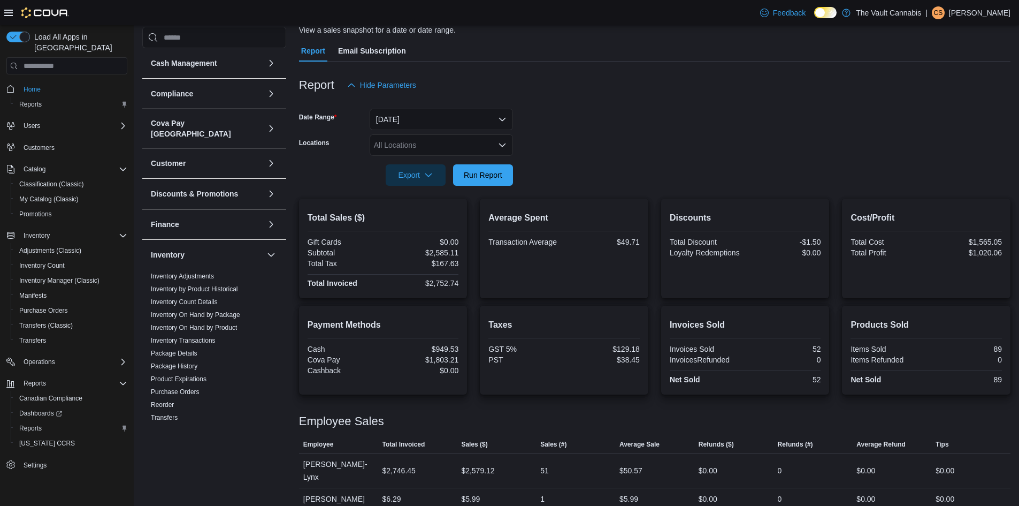  What do you see at coordinates (67, 362) in the screenshot?
I see `button: Operations` at bounding box center [67, 362].